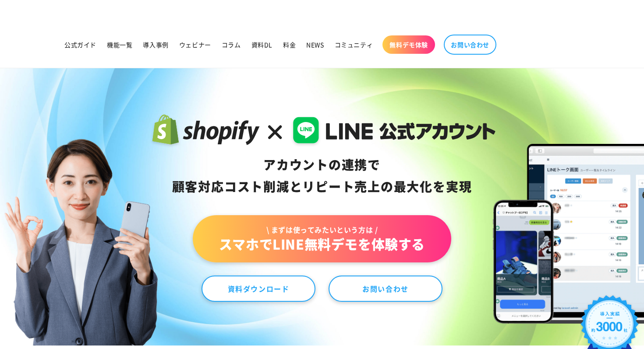  Describe the element at coordinates (155, 45) in the screenshot. I see `span: 導入事例` at that location.